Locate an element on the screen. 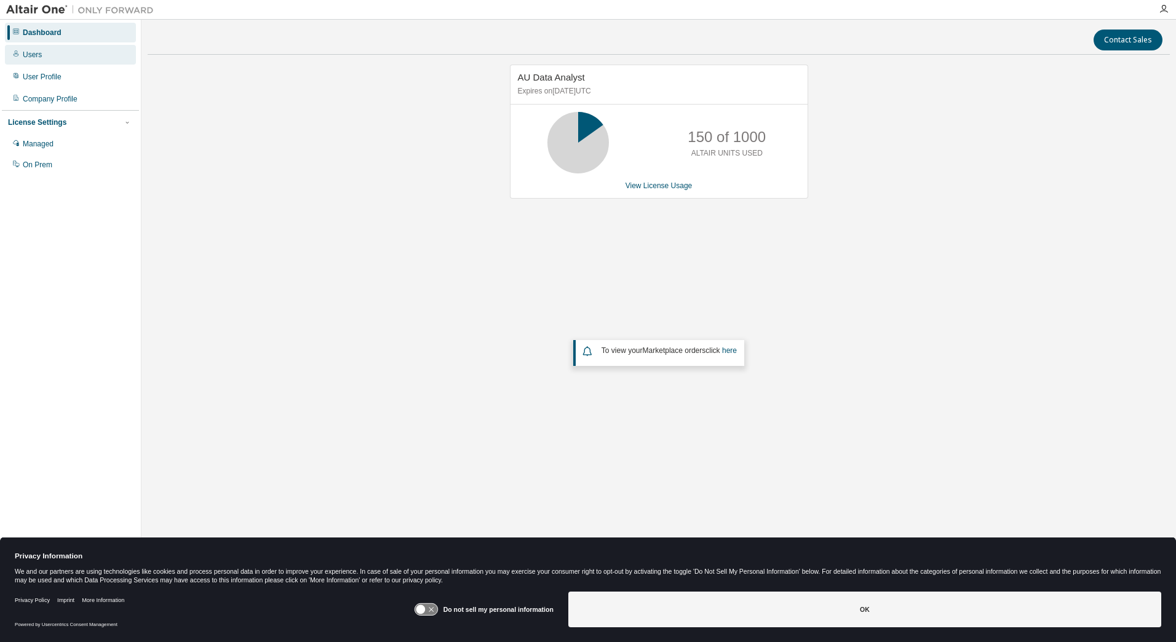 This screenshot has height=642, width=1176. em: Marketplace orders is located at coordinates (674, 351).